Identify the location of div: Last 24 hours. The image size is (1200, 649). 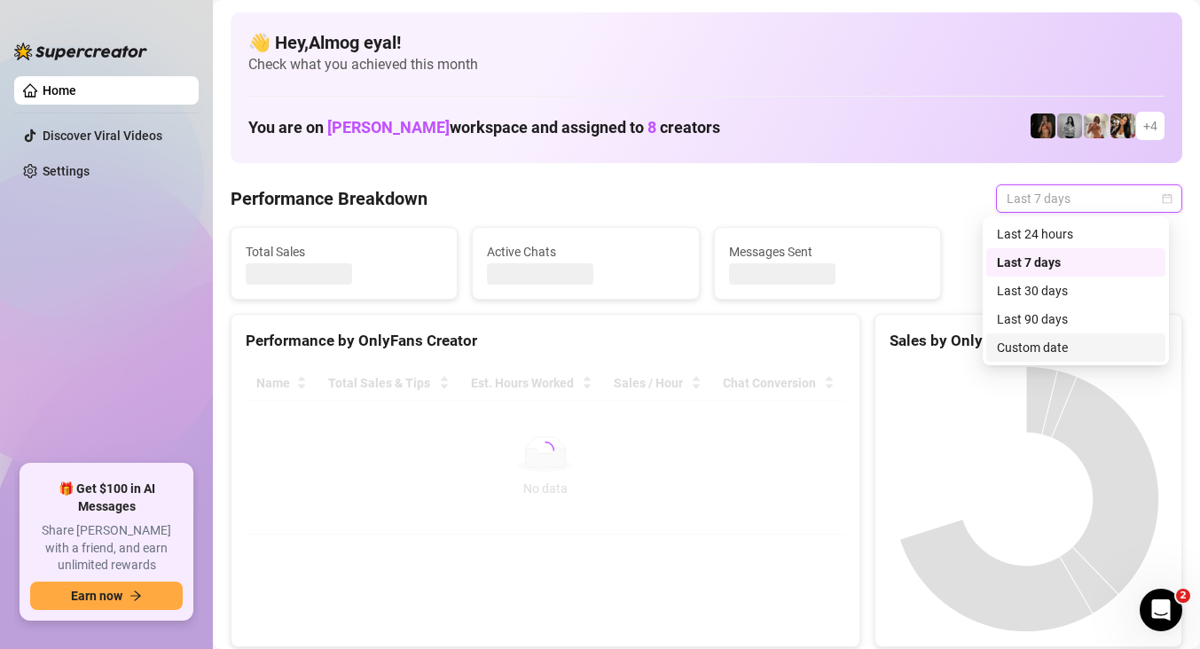
(1076, 234).